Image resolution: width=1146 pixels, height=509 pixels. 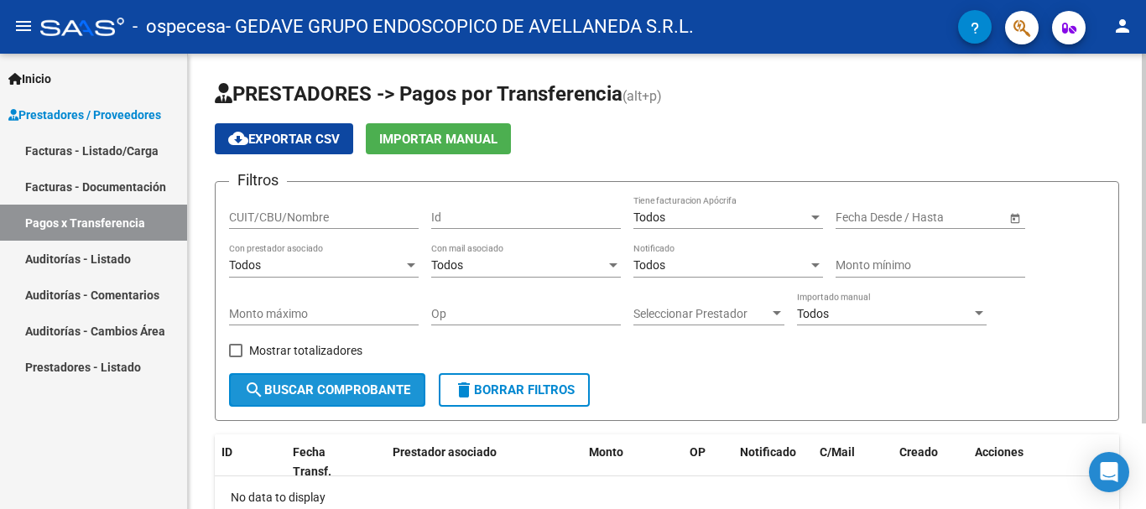 What do you see at coordinates (438, 139) in the screenshot?
I see `span: Importar Manual` at bounding box center [438, 139].